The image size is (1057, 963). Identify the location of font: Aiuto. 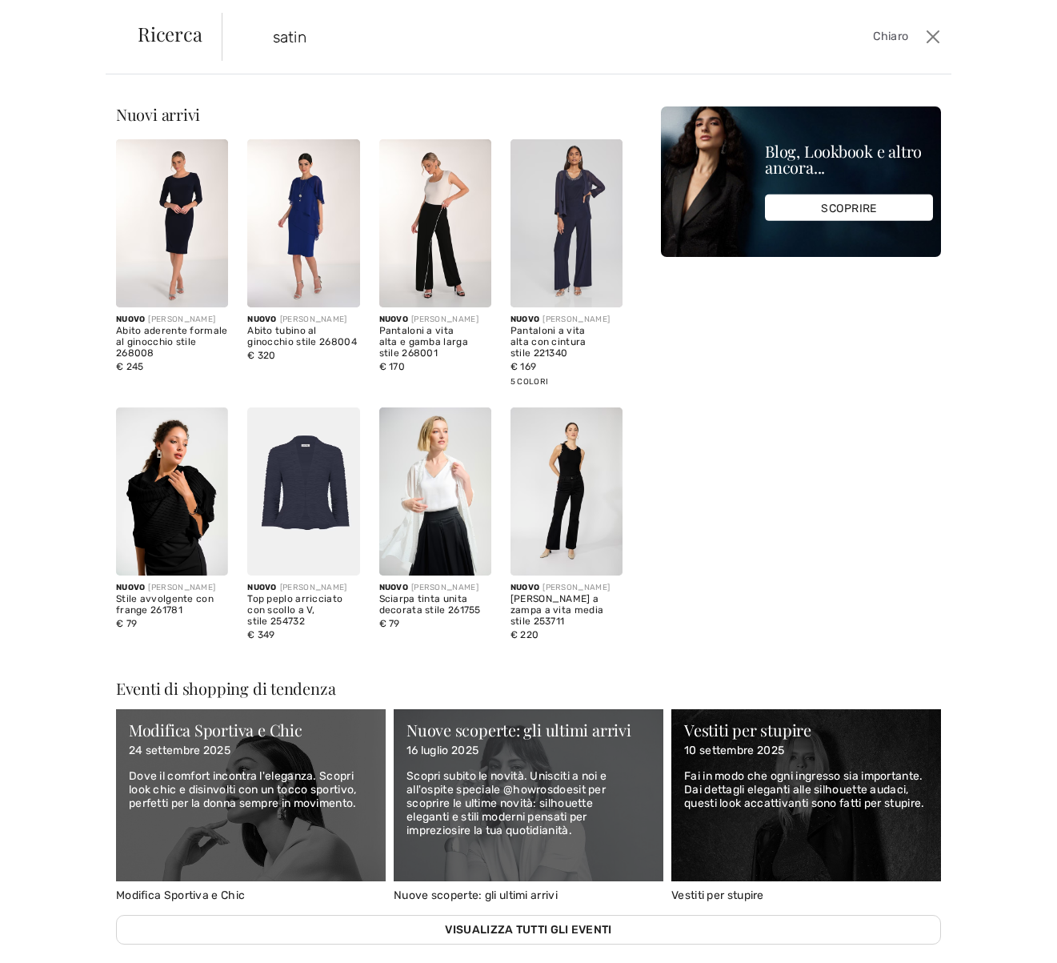
(54, 18).